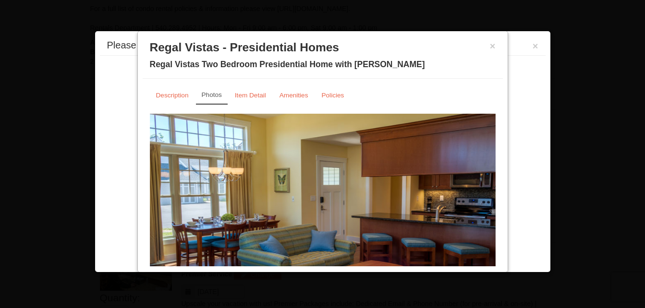 The image size is (645, 308). What do you see at coordinates (333, 95) in the screenshot?
I see `a: Policies` at bounding box center [333, 95].